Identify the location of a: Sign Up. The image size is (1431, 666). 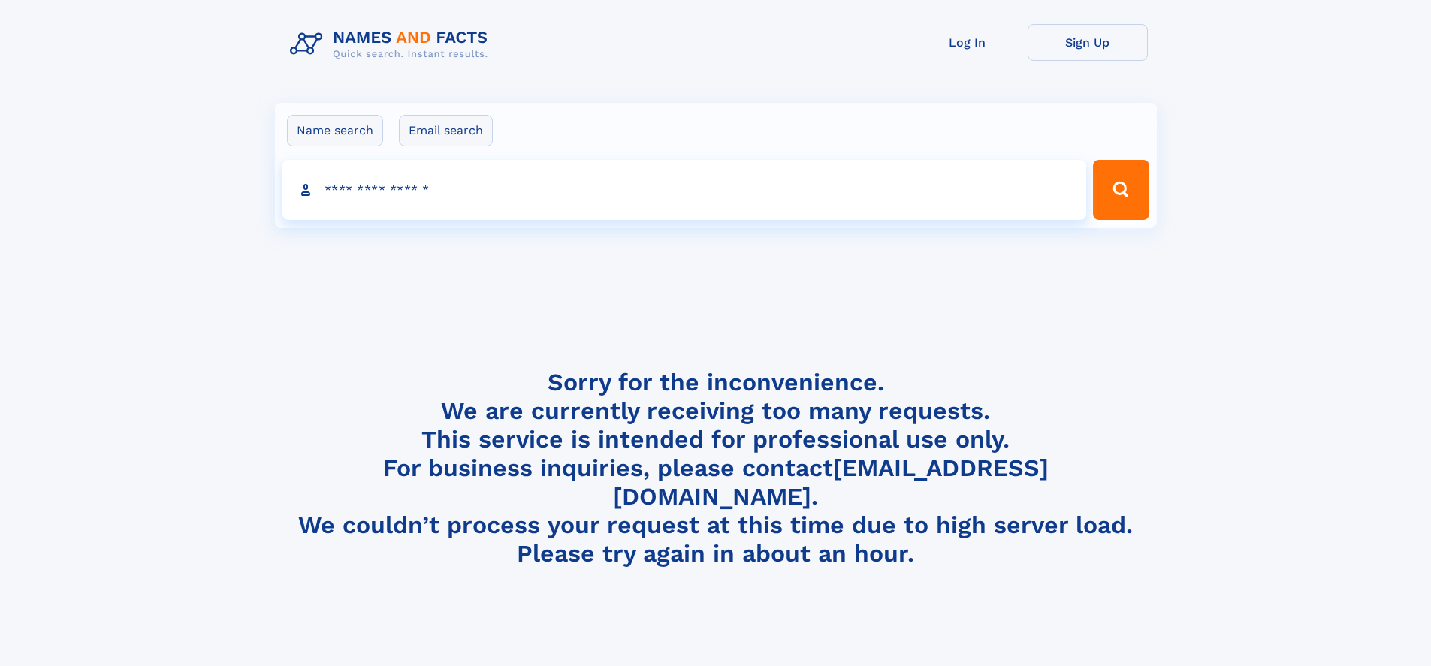
(1088, 42).